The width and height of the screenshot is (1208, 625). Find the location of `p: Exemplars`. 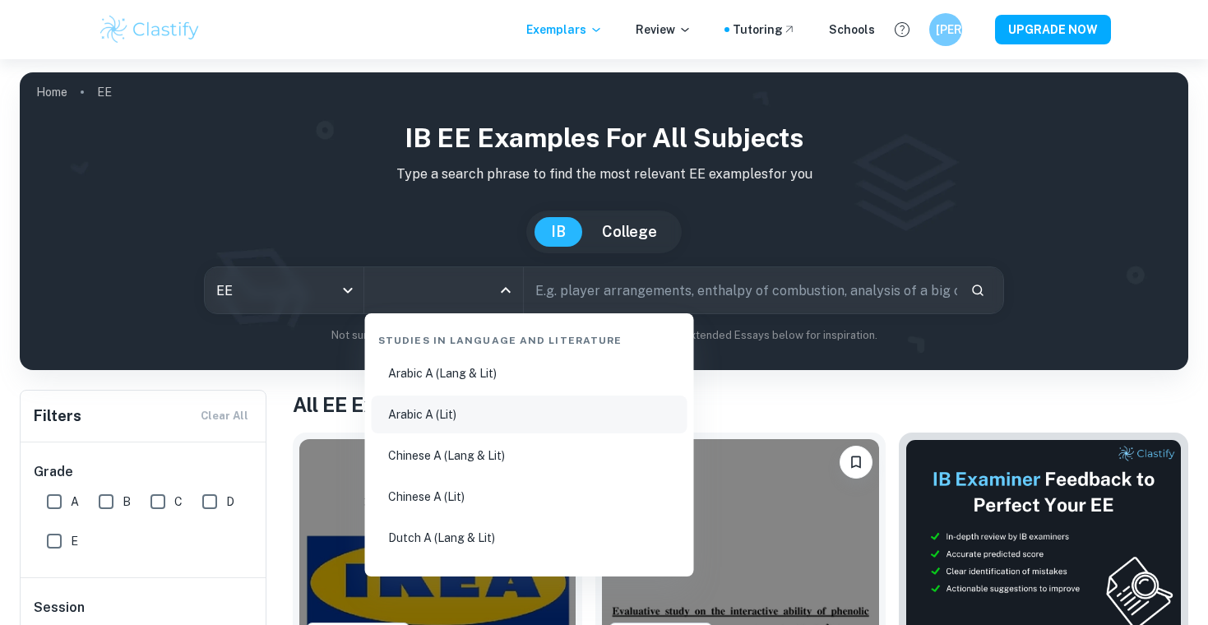

p: Exemplars is located at coordinates (564, 30).